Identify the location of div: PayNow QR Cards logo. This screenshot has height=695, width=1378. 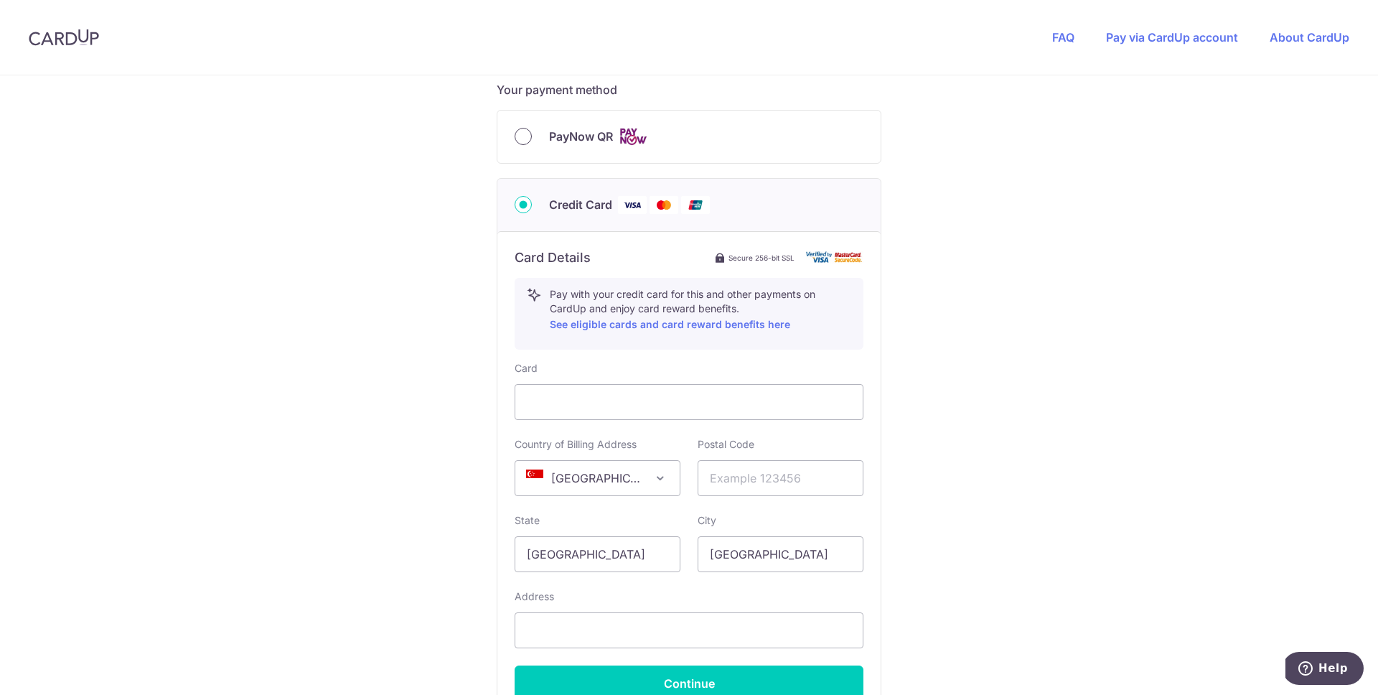
(689, 136).